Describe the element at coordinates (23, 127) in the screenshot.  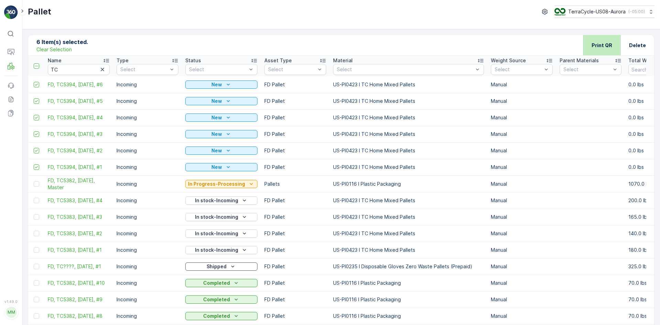
I see `span: Total Weight :` at that location.